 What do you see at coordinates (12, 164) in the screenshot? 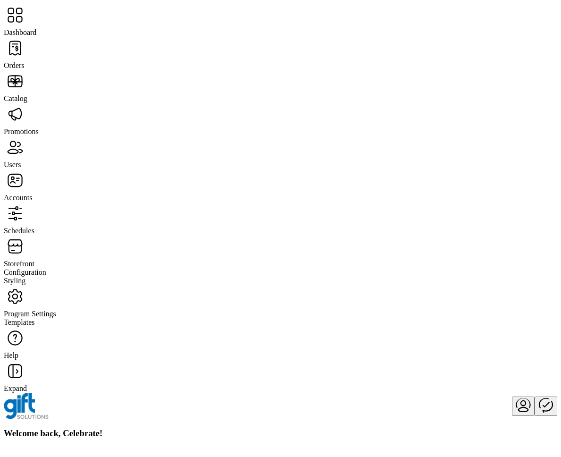
I see `span: Users` at bounding box center [12, 164].